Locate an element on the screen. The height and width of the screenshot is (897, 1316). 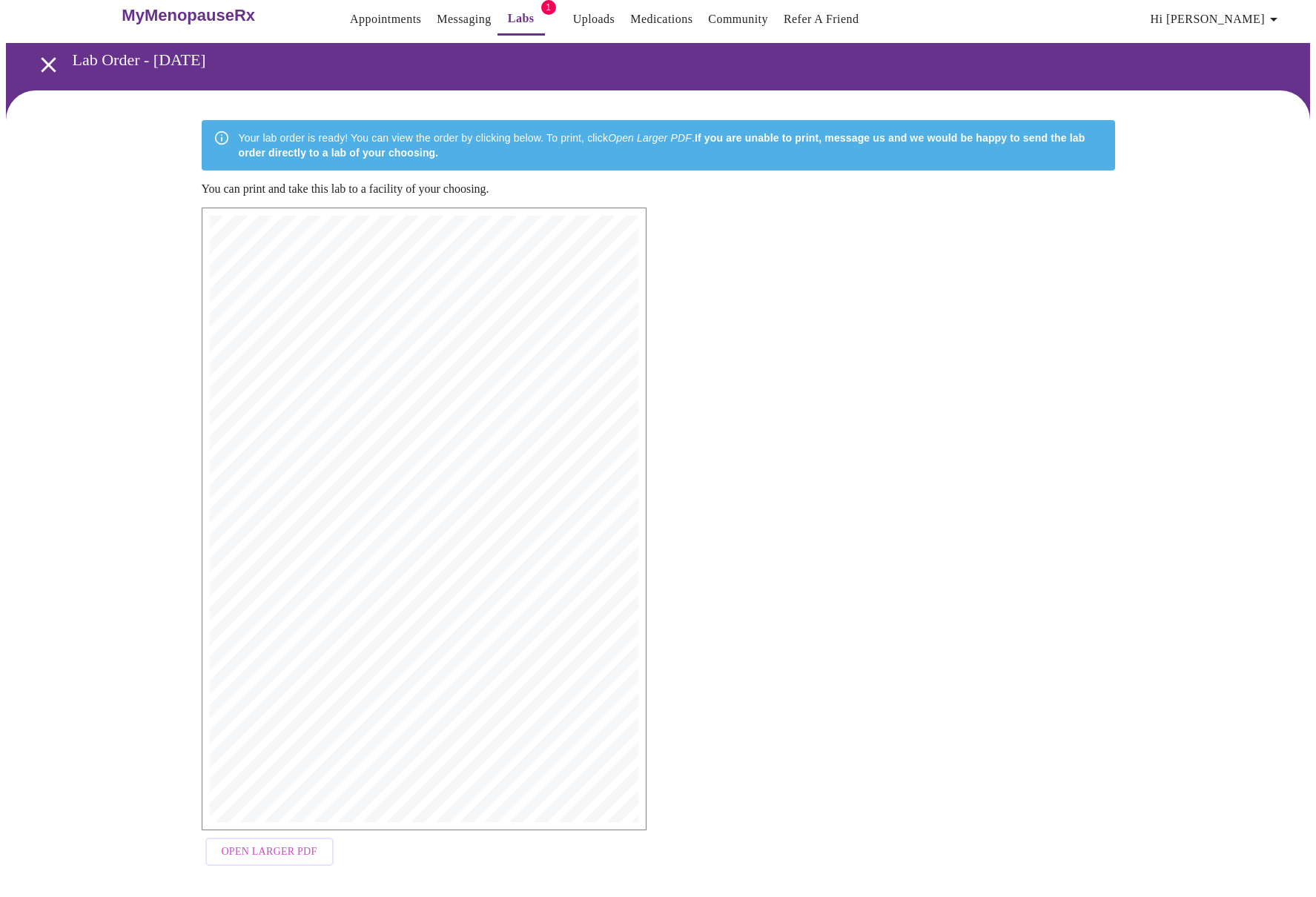
a: Messaging is located at coordinates (463, 20).